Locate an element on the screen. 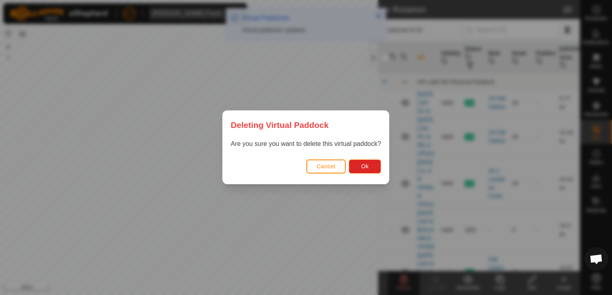 This screenshot has width=612, height=295. span: Cancel is located at coordinates (326, 167).